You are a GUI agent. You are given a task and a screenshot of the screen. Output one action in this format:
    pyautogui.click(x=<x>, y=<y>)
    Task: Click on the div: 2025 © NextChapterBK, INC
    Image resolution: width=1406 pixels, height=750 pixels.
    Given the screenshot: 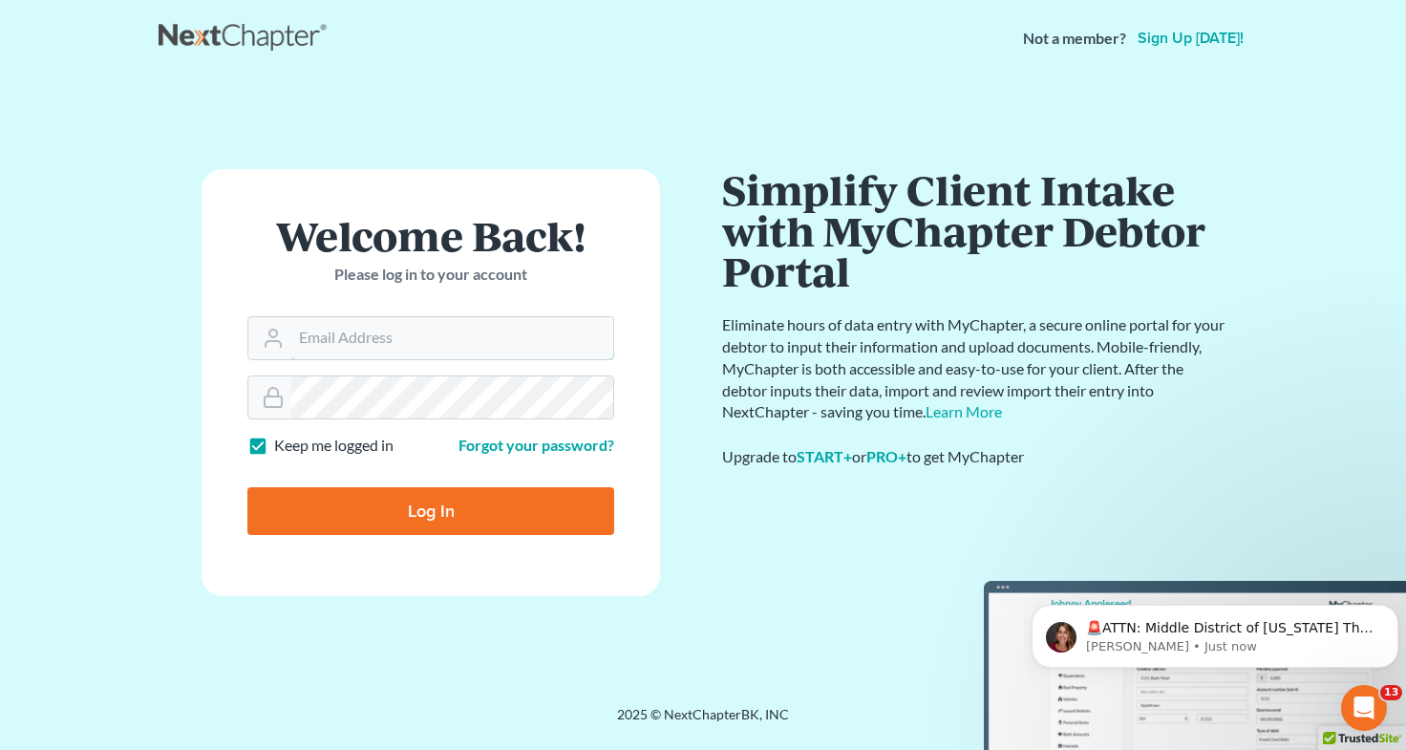 What is the action you would take?
    pyautogui.click(x=703, y=722)
    